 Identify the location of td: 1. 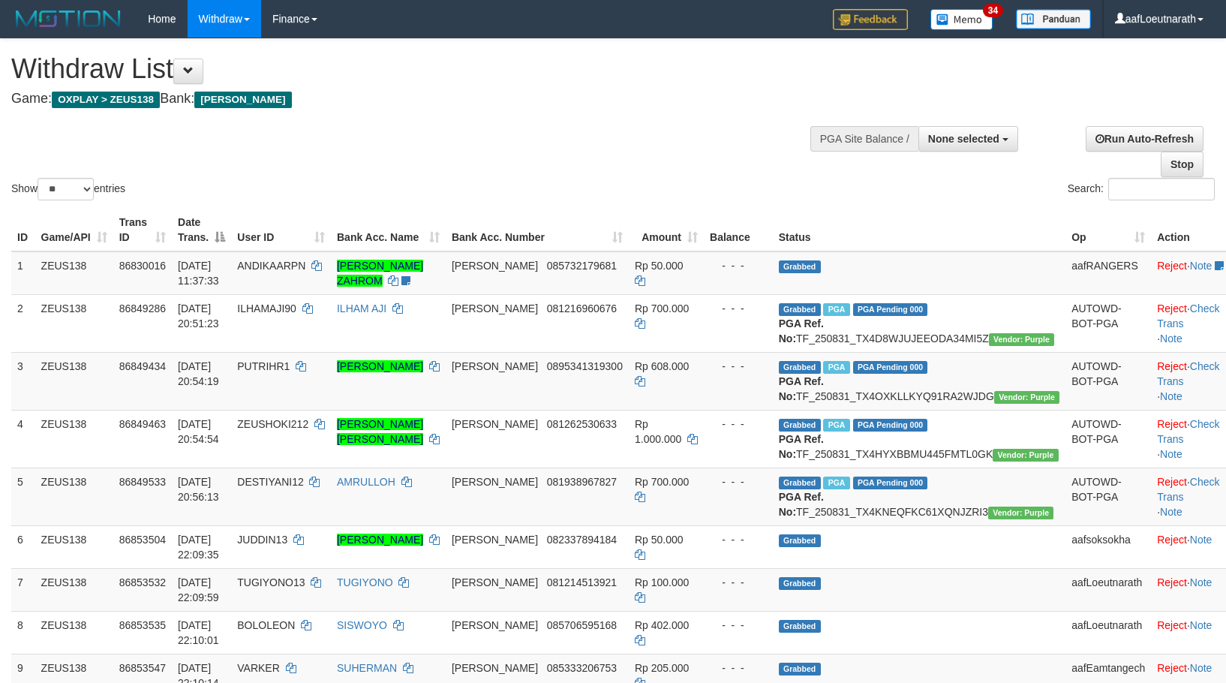
(23, 273).